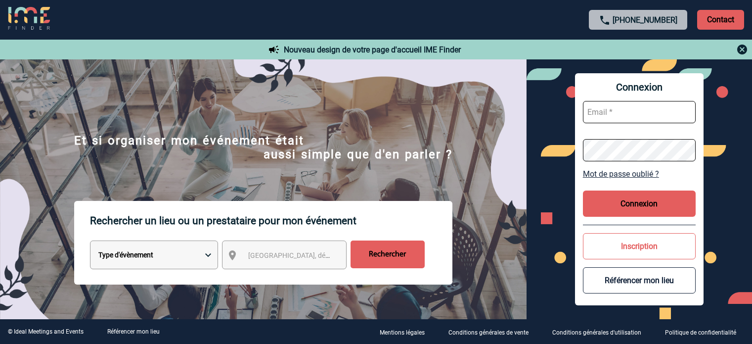 Image resolution: width=752 pixels, height=344 pixels. Describe the element at coordinates (271, 221) in the screenshot. I see `p: Rechercher un lieu ou un prestataire pour mon événement` at that location.